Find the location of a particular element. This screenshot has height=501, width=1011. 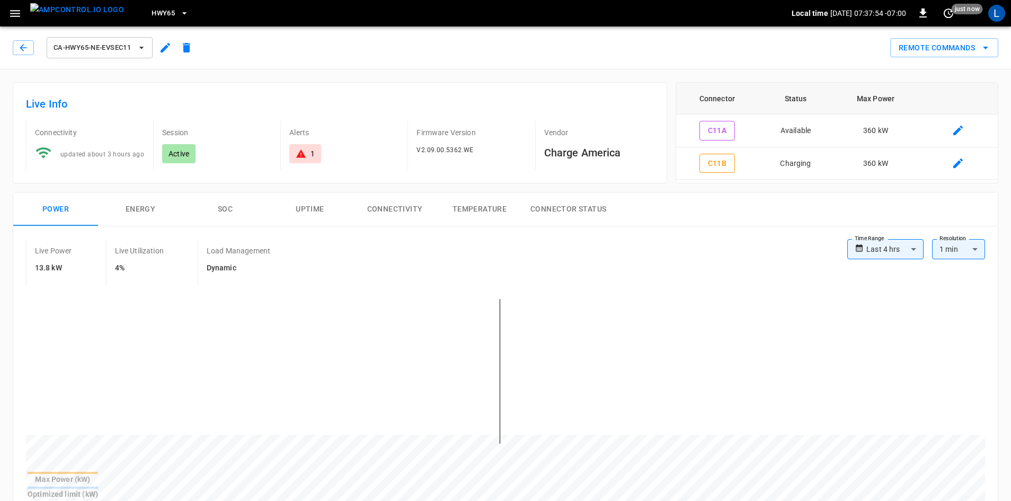

div: remote commands options is located at coordinates (944, 48).